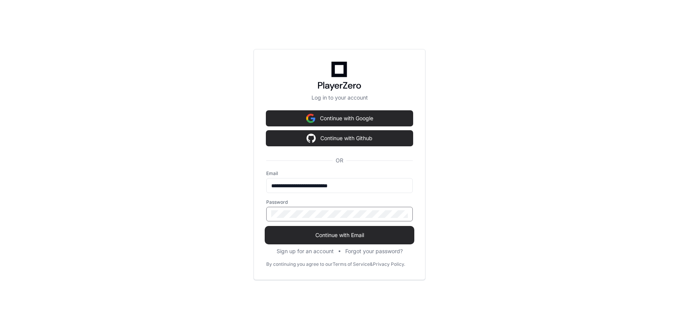 The height and width of the screenshot is (329, 679). Describe the element at coordinates (351, 265) in the screenshot. I see `a: Terms of Service` at that location.